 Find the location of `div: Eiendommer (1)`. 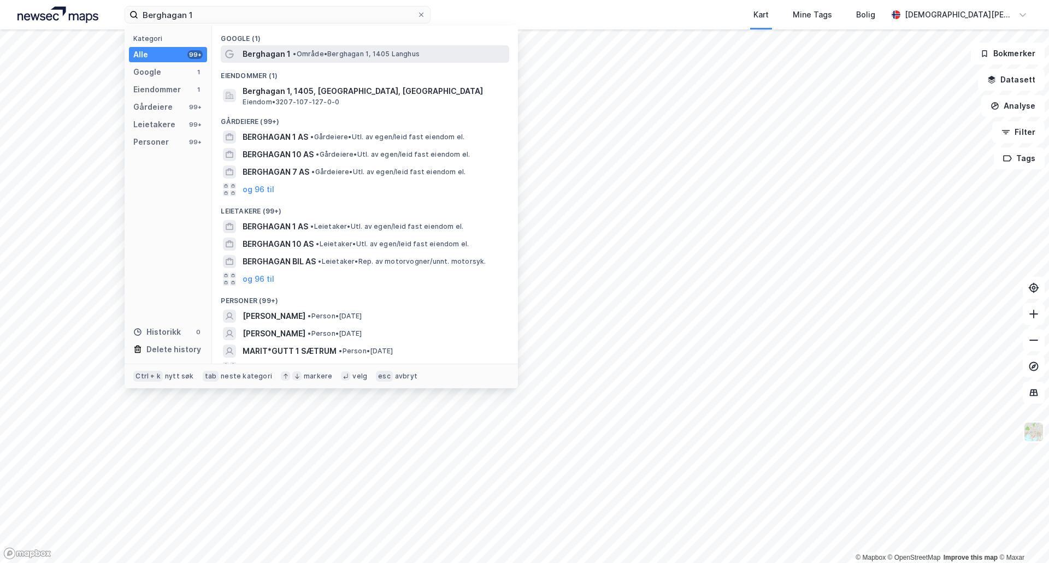

div: Eiendommer (1) is located at coordinates (365, 73).